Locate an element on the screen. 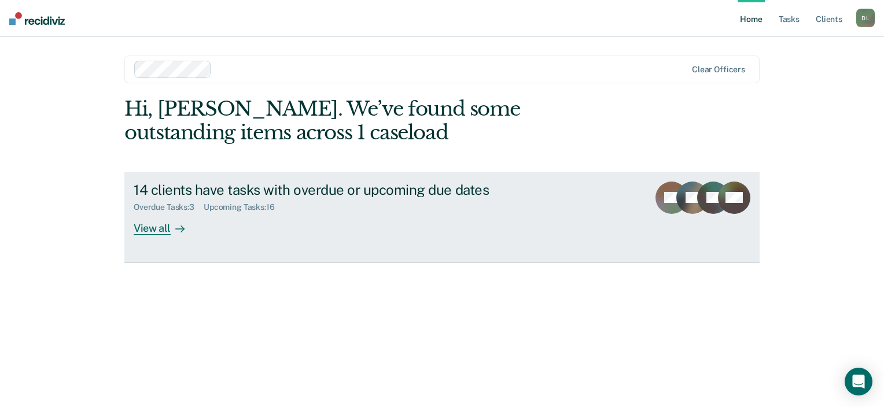 This screenshot has width=884, height=407. div: Clear officers is located at coordinates (719, 69).